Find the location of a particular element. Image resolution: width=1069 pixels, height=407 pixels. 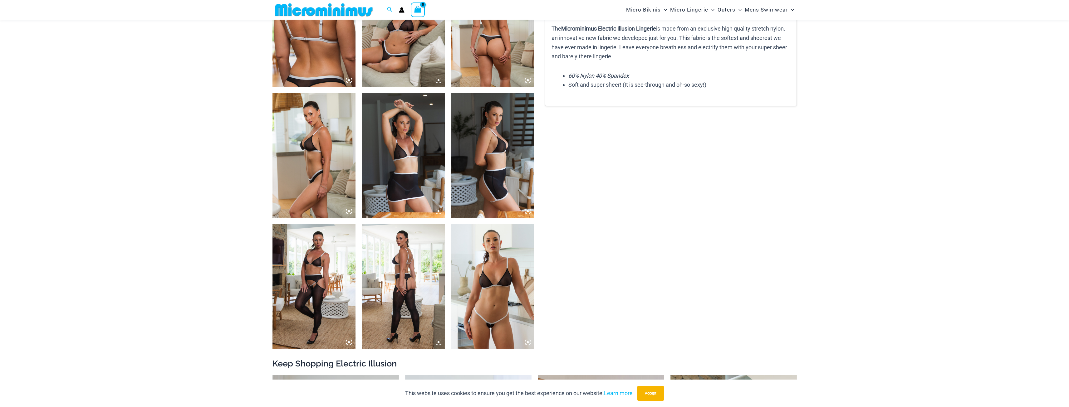

a: Search icon link is located at coordinates (390, 10).